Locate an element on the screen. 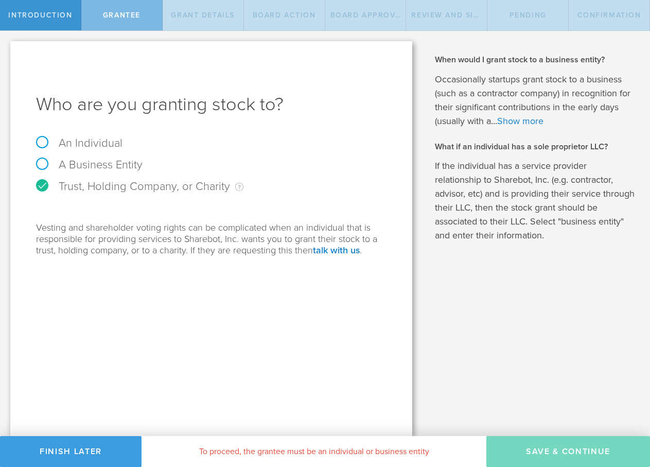 The height and width of the screenshot is (467, 650). h2: What if an individual has a sole proprietor LLC? is located at coordinates (535, 147).